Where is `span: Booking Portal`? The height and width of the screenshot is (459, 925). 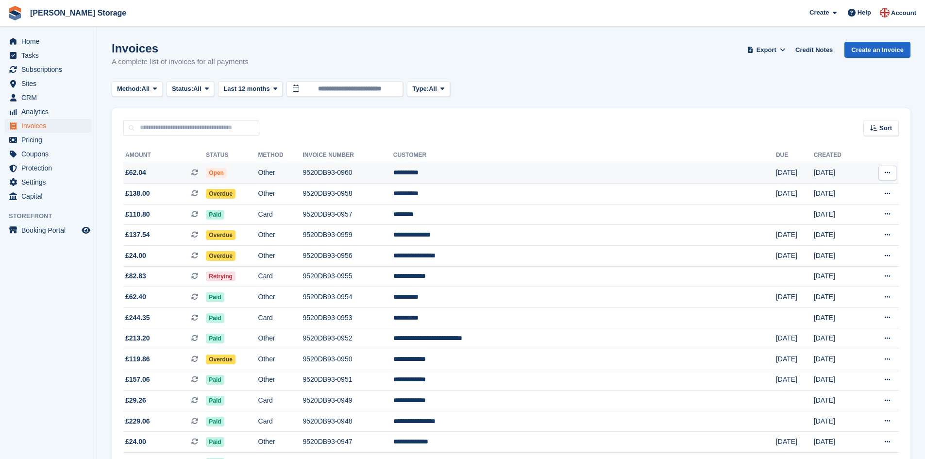
span: Booking Portal is located at coordinates (51, 230).